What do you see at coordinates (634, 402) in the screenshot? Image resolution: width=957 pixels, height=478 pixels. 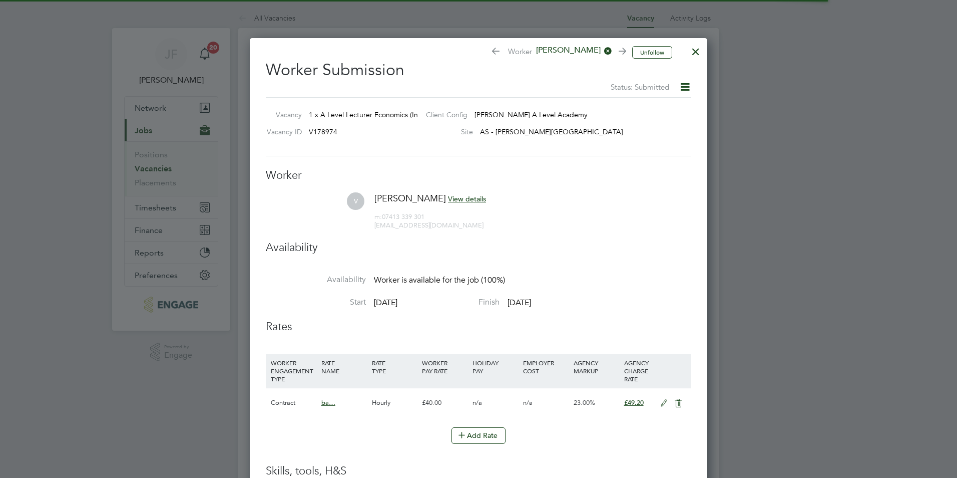 I see `span: £49.20` at bounding box center [634, 402].